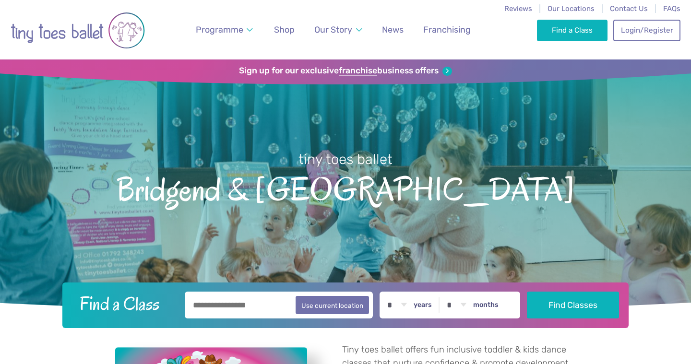 This screenshot has width=691, height=364. What do you see at coordinates (219, 29) in the screenshot?
I see `span: Programme` at bounding box center [219, 29].